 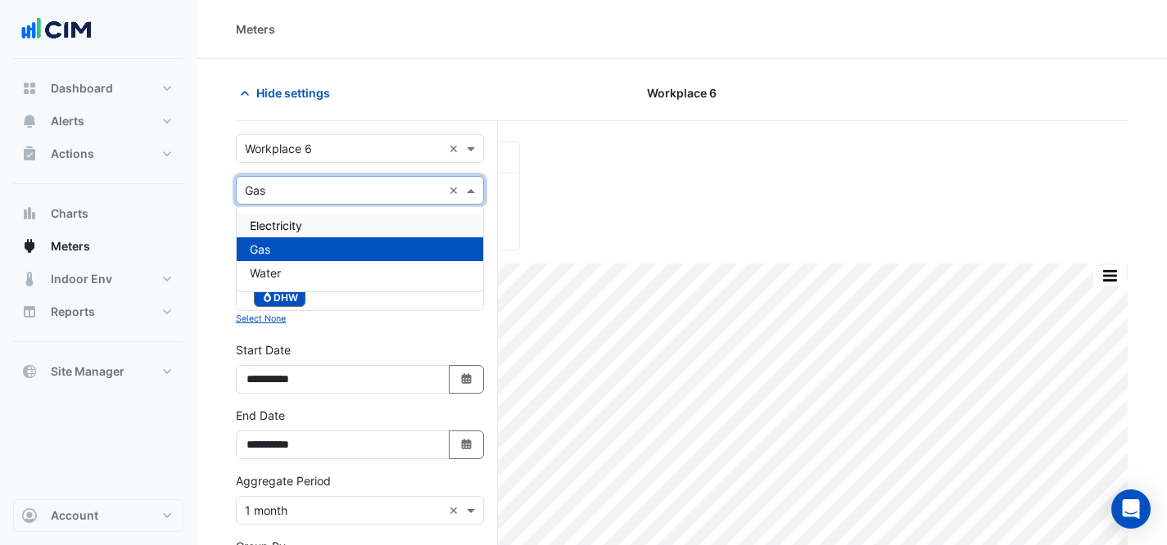 I want to click on app-icon: Reports, so click(x=29, y=312).